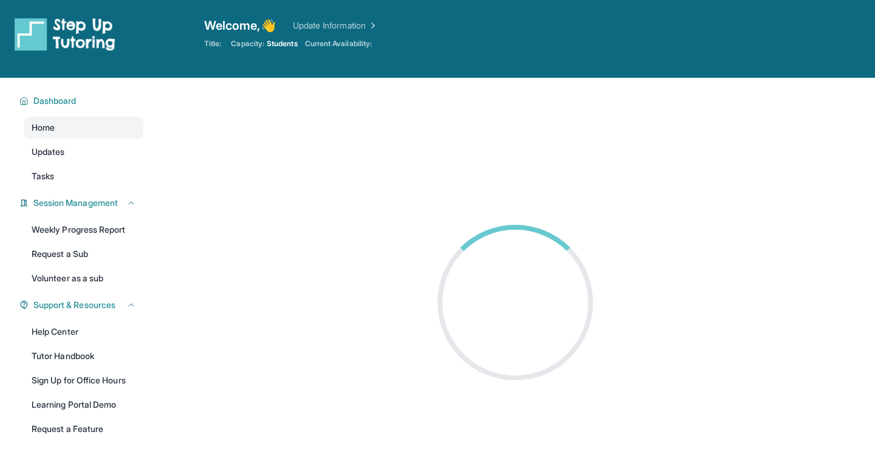 Image resolution: width=875 pixels, height=449 pixels. Describe the element at coordinates (84, 128) in the screenshot. I see `a: Home` at that location.